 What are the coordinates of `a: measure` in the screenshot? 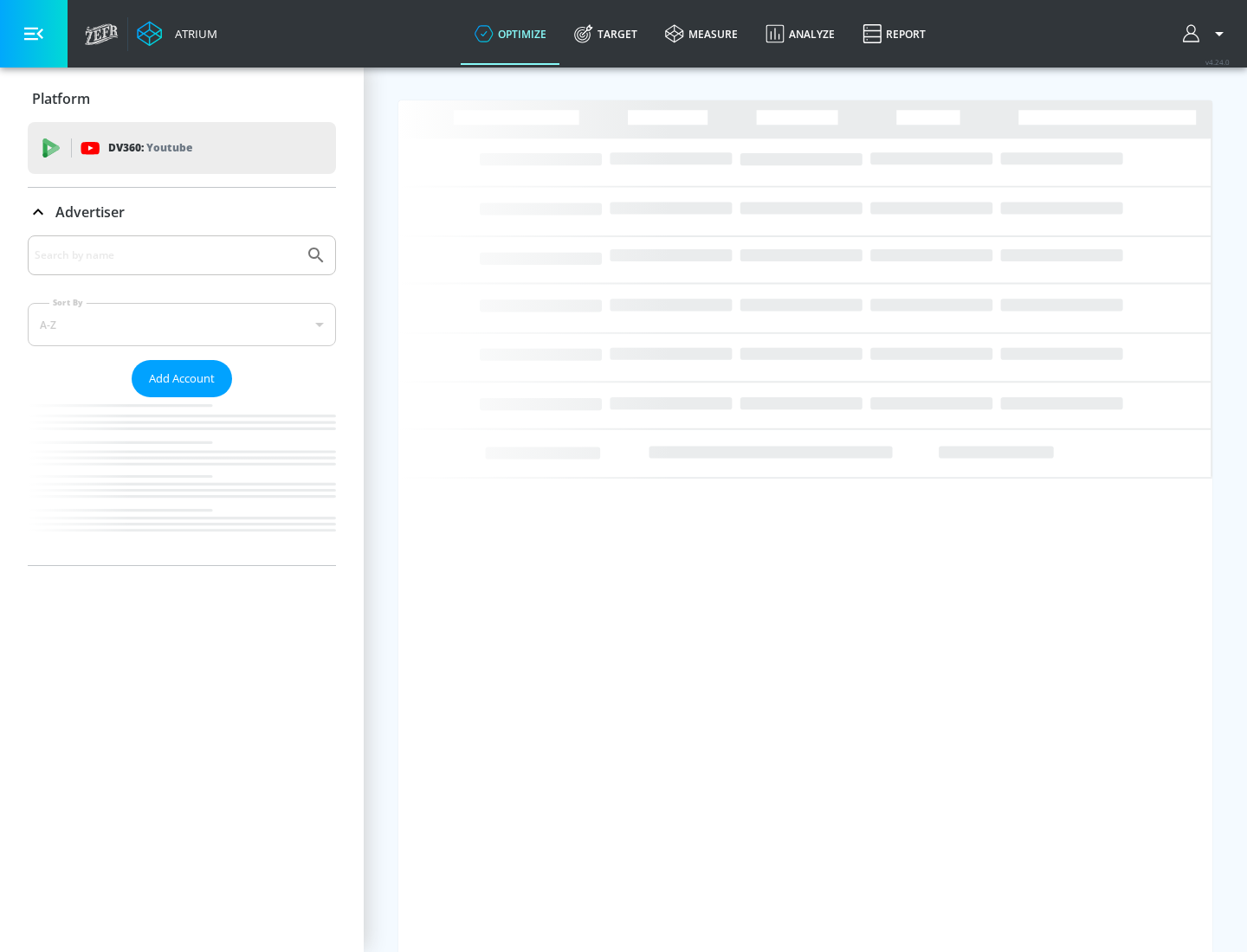 It's located at (701, 34).